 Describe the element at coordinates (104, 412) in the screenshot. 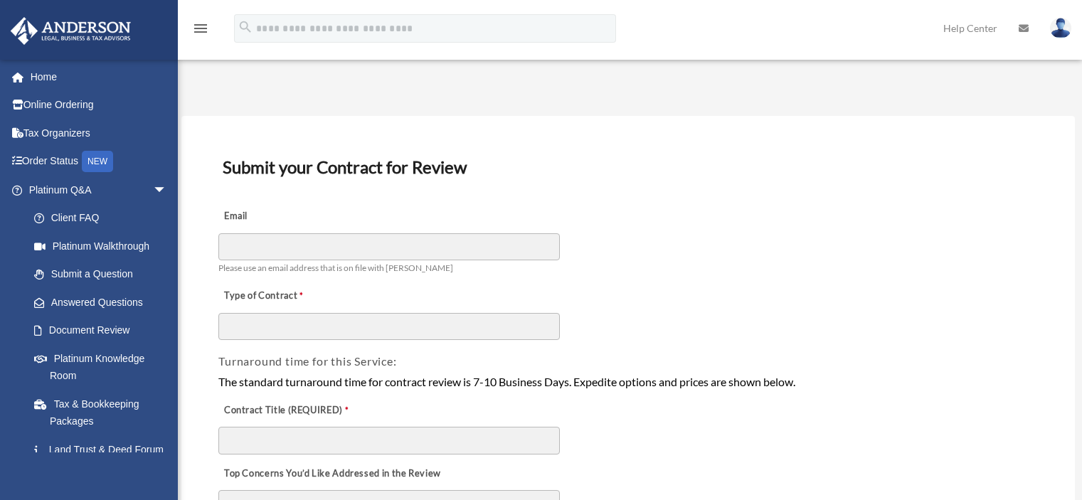

I see `a: Tax & Bookkeeping Packages` at that location.